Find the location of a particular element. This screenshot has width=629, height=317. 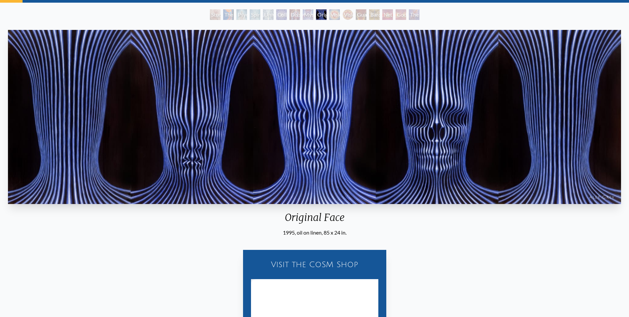

div: The Torch is located at coordinates (229, 15).